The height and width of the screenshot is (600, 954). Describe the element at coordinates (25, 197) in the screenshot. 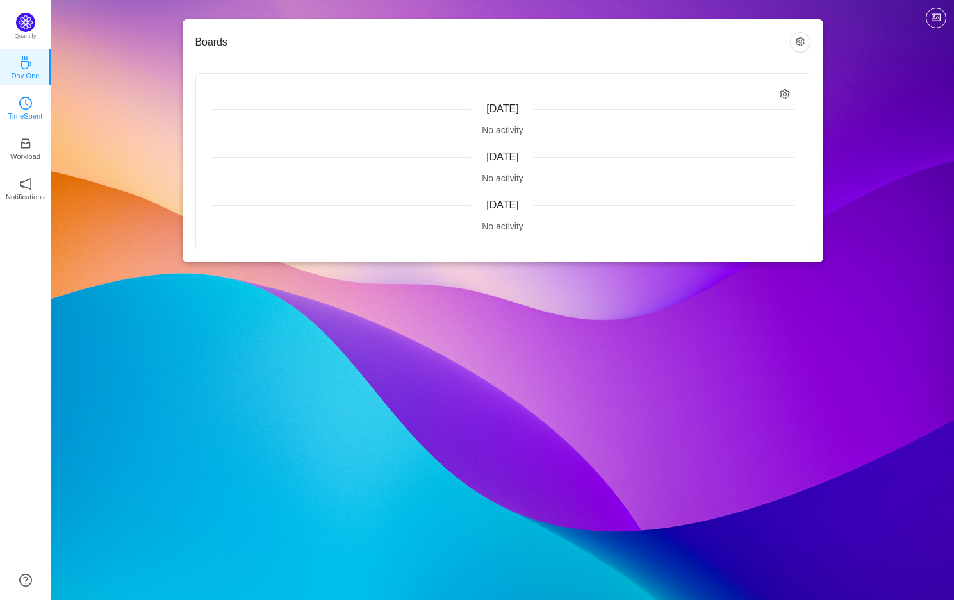

I see `p: Notifications` at that location.